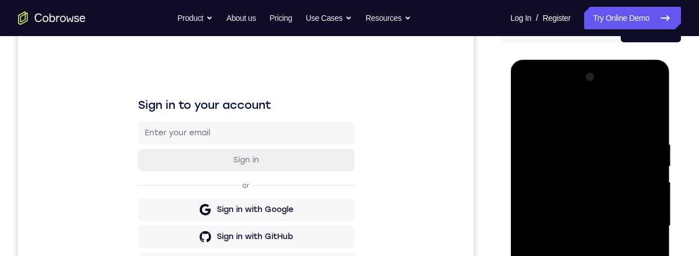  Describe the element at coordinates (521, 18) in the screenshot. I see `a: Log In` at that location.